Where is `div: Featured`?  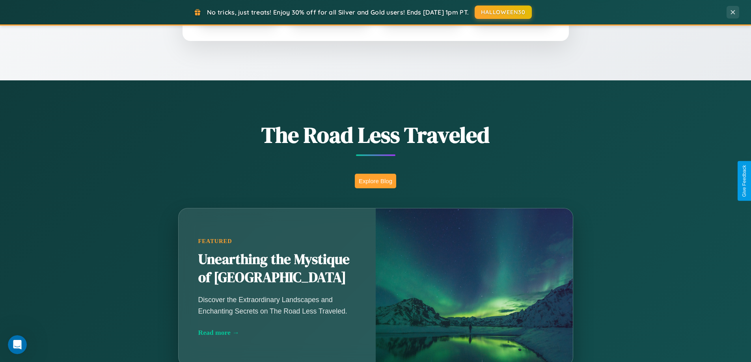
div: Featured is located at coordinates (277, 241).